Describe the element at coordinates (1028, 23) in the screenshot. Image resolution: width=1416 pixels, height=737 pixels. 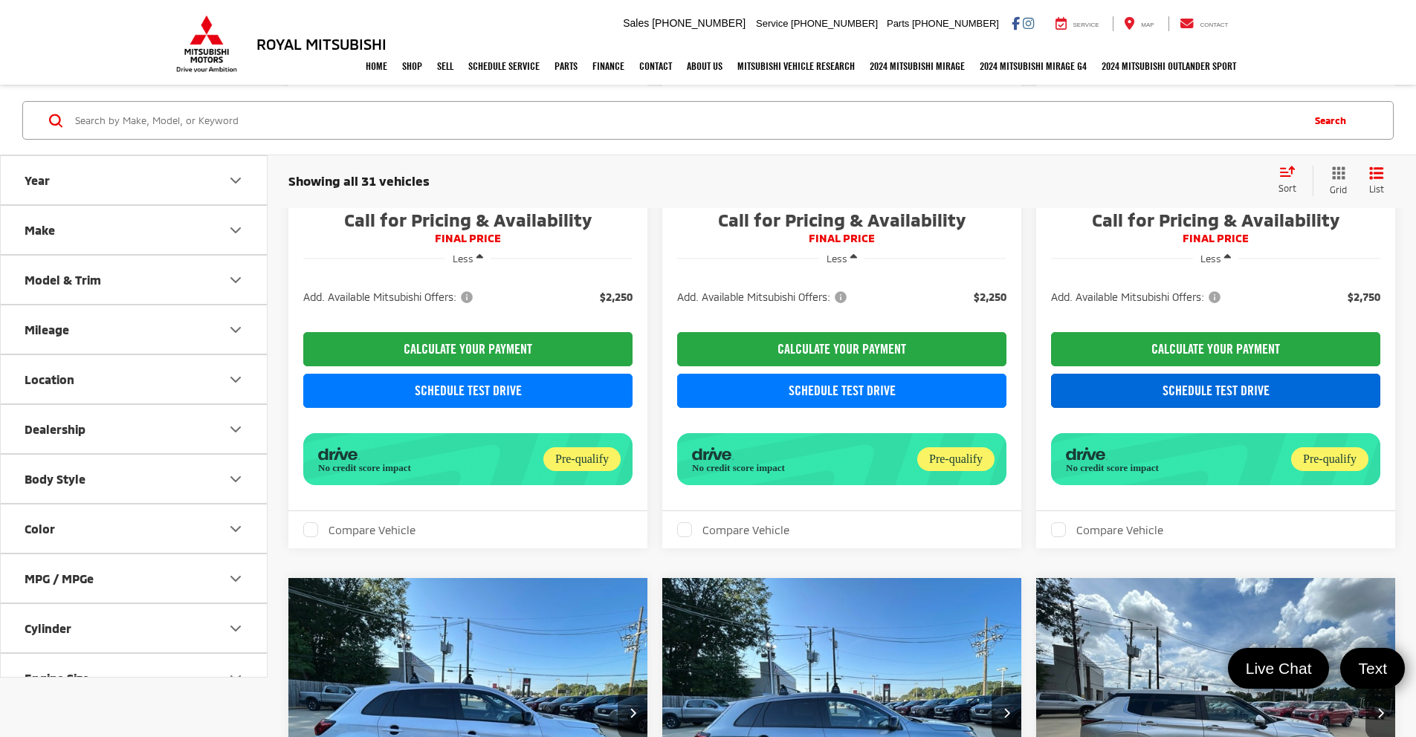
I see `a: Instagram: Click to visit our Instagram page` at that location.